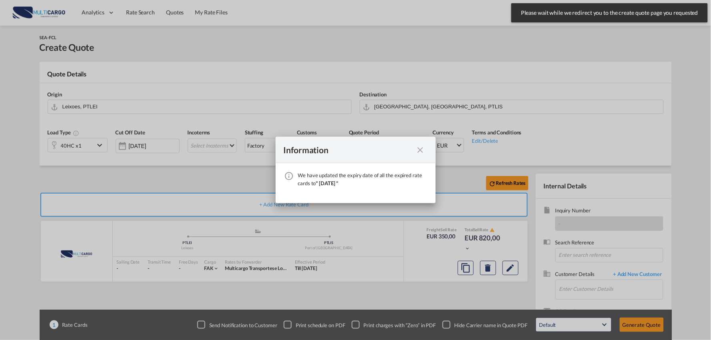 Image resolution: width=711 pixels, height=340 pixels. What do you see at coordinates (420, 150) in the screenshot?
I see `md-icon: icon-close fg-AAA8AD cursor` at bounding box center [420, 150].